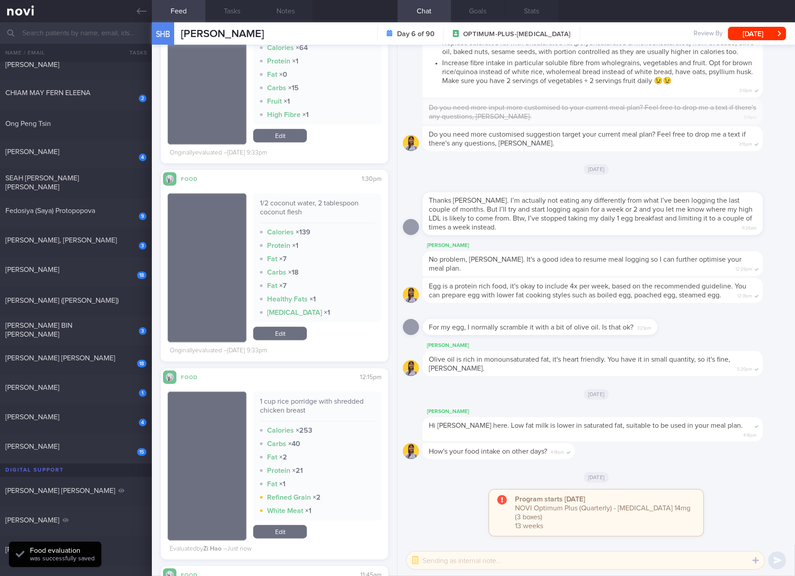  What do you see at coordinates (372, 179) in the screenshot?
I see `span: 1:30pm` at bounding box center [372, 179].